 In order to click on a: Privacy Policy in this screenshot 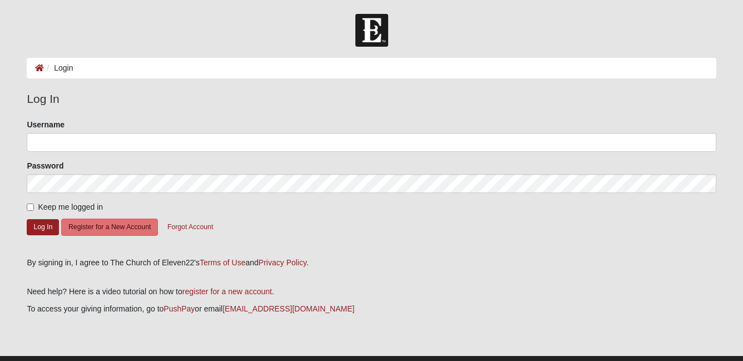, I will do `click(283, 263)`.